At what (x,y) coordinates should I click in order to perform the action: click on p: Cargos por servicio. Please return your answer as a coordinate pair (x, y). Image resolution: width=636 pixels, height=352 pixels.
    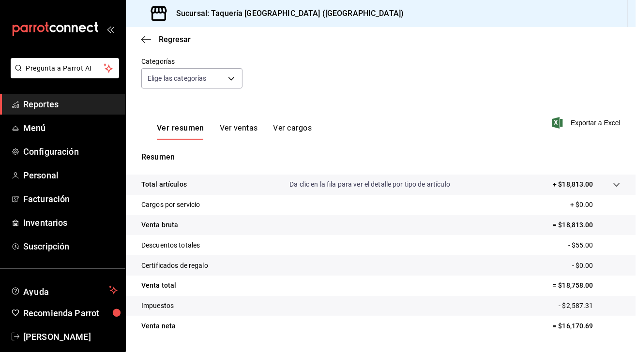
    Looking at the image, I should click on (171, 205).